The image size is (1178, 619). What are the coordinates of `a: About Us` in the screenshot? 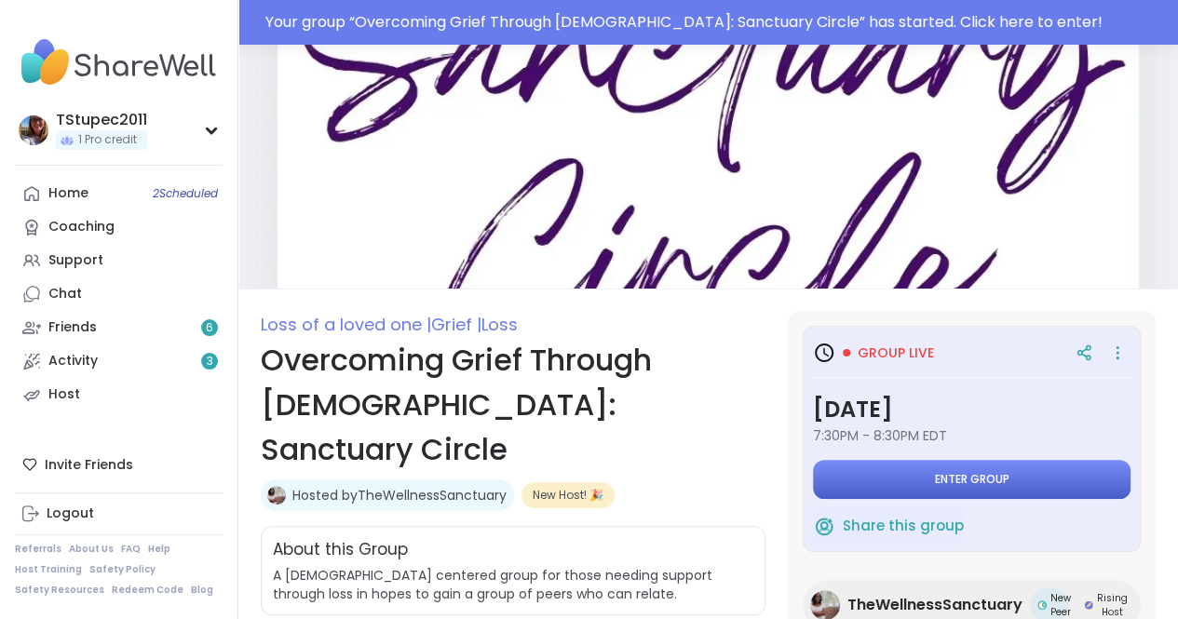 It's located at (91, 549).